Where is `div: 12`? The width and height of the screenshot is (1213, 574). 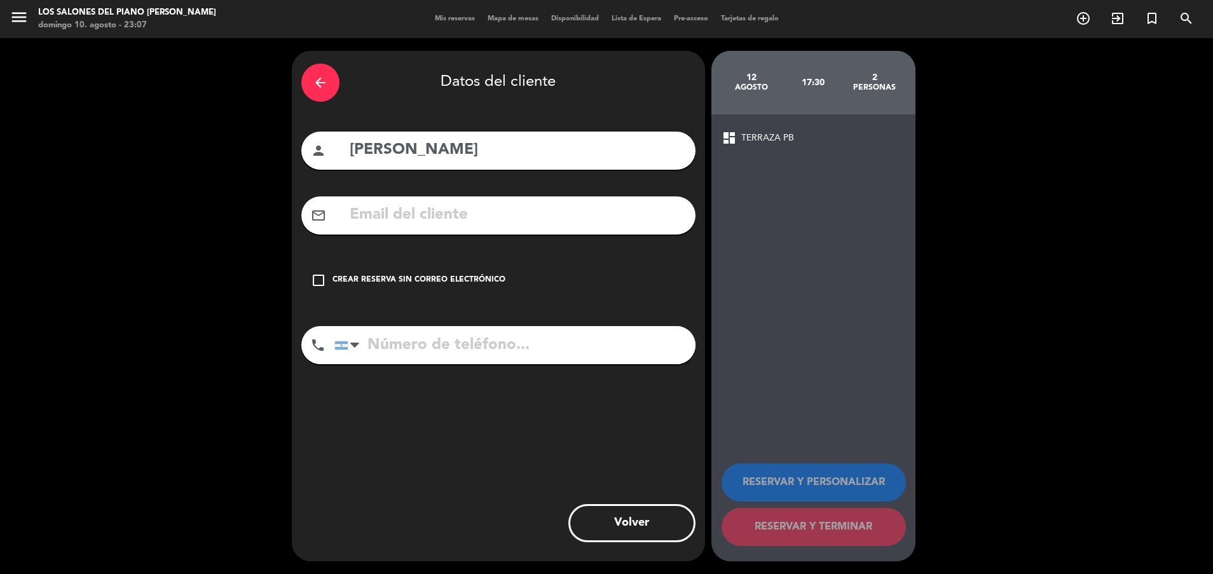 div: 12 is located at coordinates (751, 78).